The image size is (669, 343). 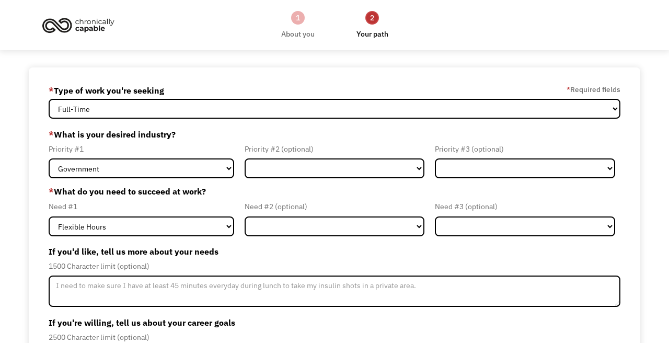 I want to click on div: Priority #2 (optional), so click(x=334, y=149).